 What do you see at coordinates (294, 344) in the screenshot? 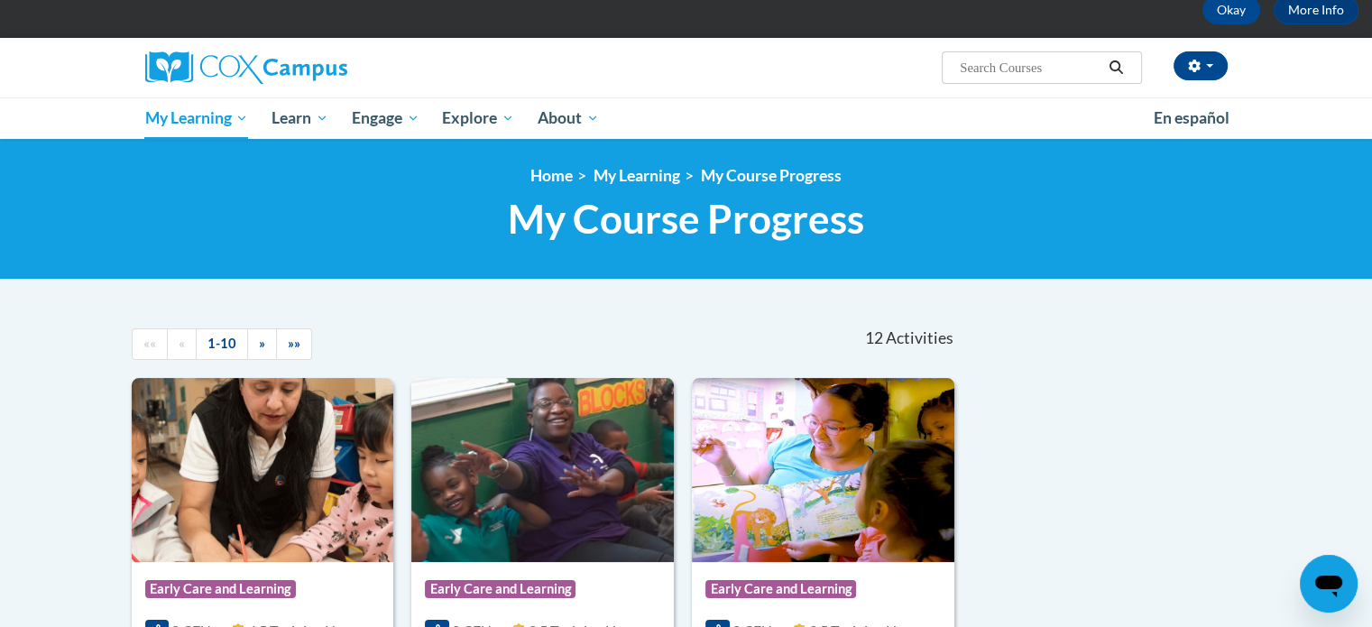
I see `a: End` at bounding box center [294, 344].